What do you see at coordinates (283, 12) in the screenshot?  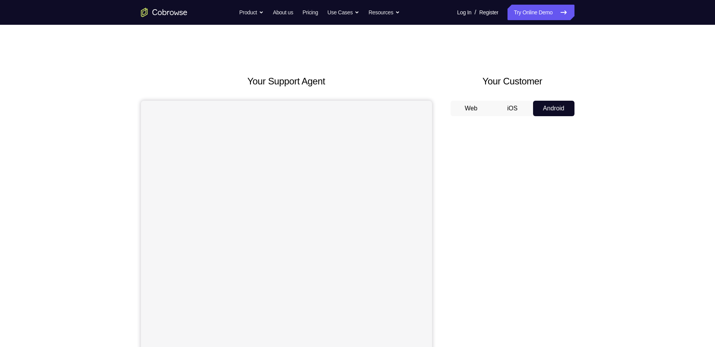 I see `a: About us` at bounding box center [283, 12].